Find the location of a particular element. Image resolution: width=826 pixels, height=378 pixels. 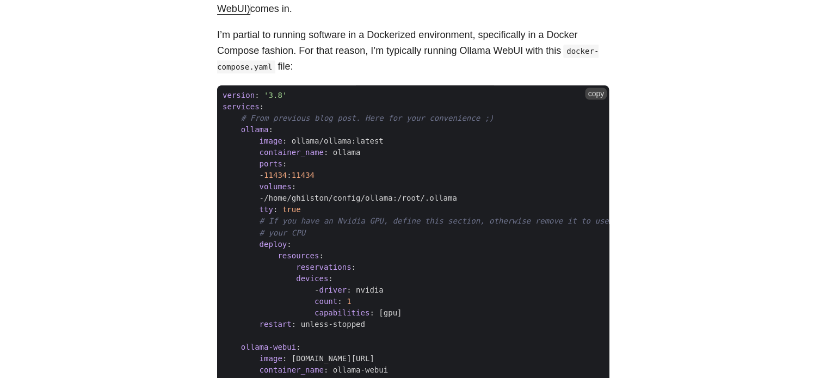

span: ports is located at coordinates (271, 164).